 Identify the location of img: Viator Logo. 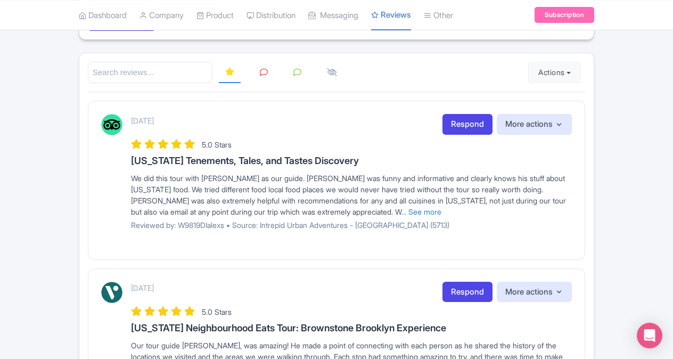
(112, 293).